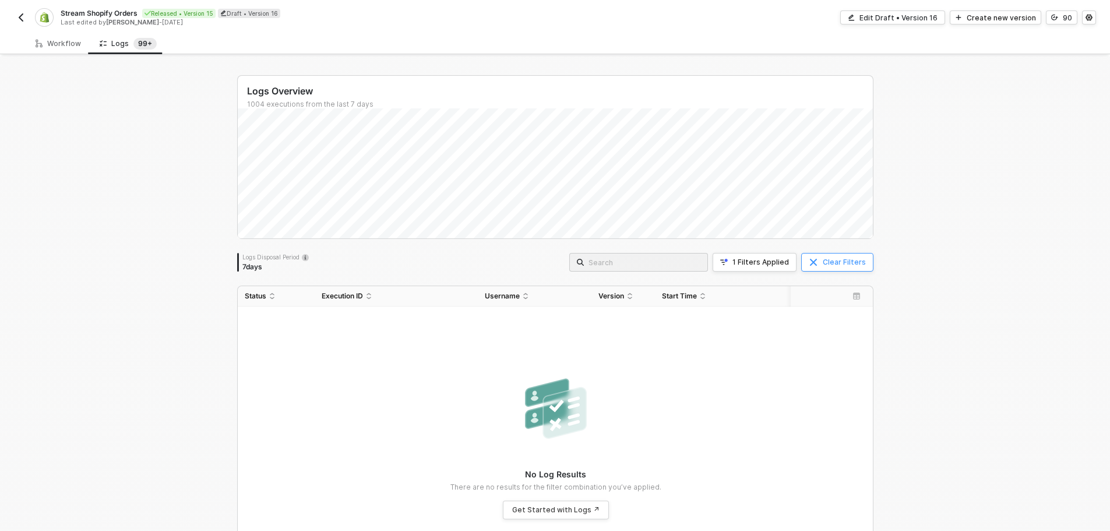 The image size is (1110, 531). I want to click on img: integration-icon, so click(44, 17).